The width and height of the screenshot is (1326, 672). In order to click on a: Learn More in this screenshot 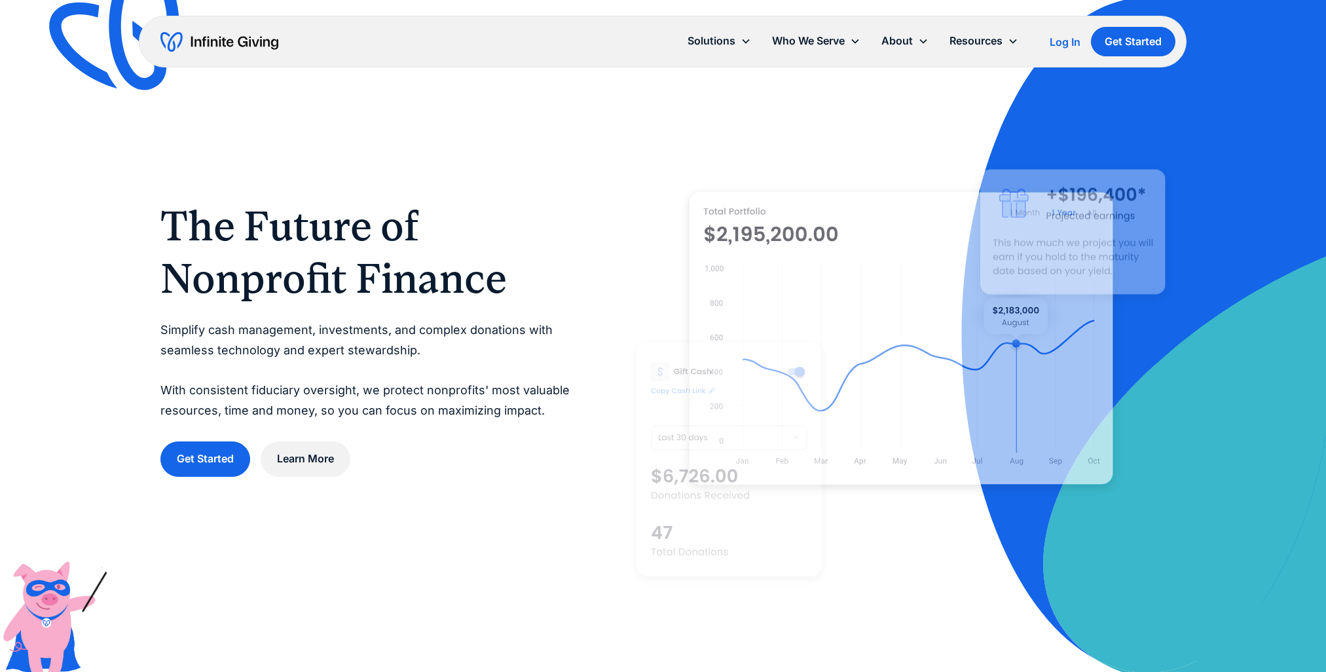, I will do `click(305, 458)`.